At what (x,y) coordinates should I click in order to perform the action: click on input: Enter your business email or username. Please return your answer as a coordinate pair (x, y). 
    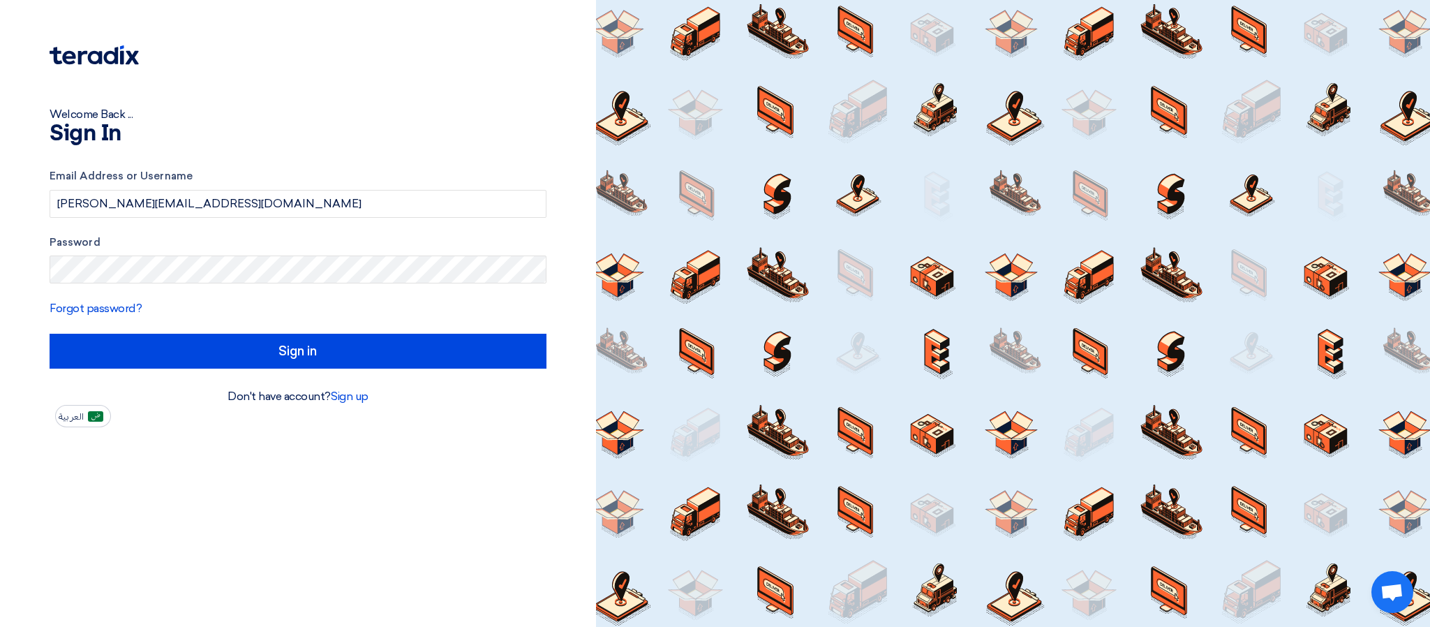
    Looking at the image, I should click on (298, 204).